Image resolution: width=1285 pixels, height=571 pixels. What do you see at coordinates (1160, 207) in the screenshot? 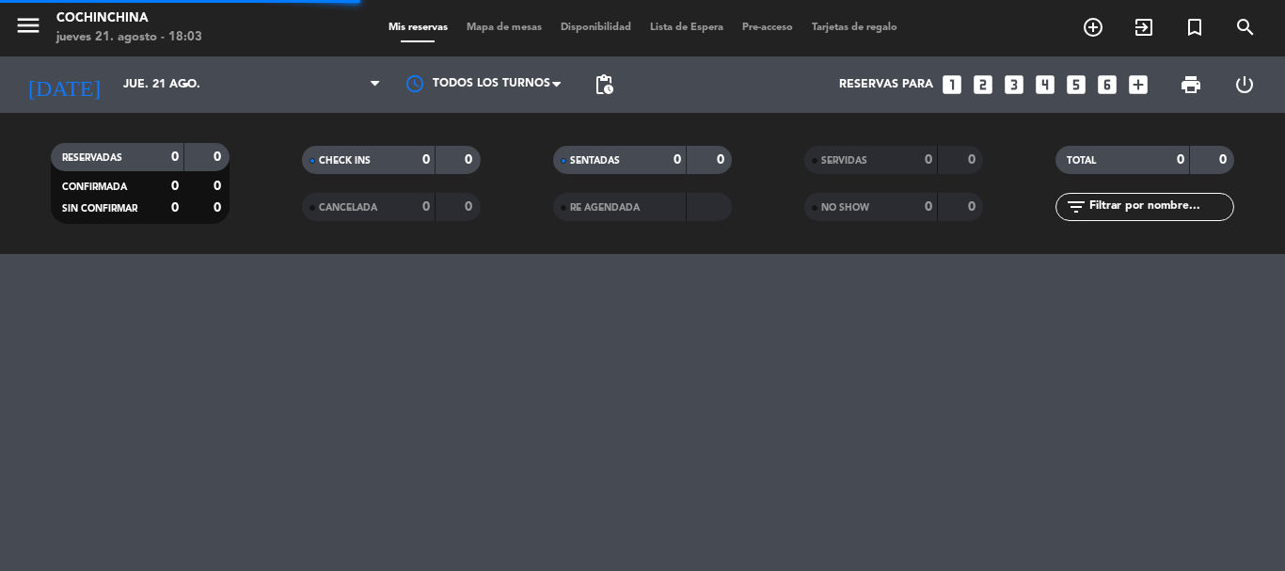
I see `input: Filtrar por nombre...` at bounding box center [1160, 207].